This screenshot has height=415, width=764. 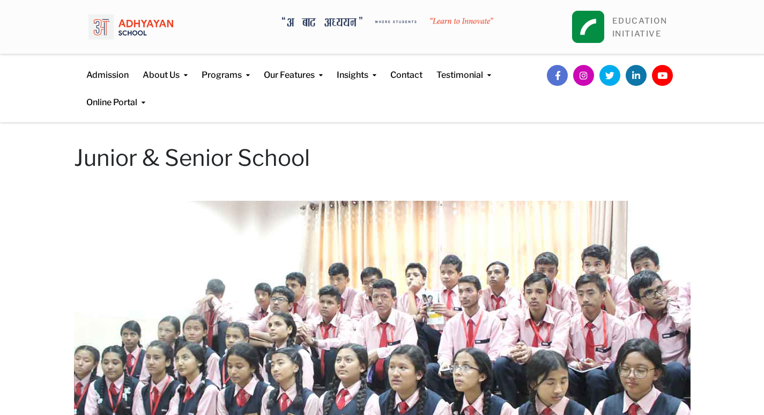 What do you see at coordinates (131, 27) in the screenshot?
I see `img: logo` at bounding box center [131, 27].